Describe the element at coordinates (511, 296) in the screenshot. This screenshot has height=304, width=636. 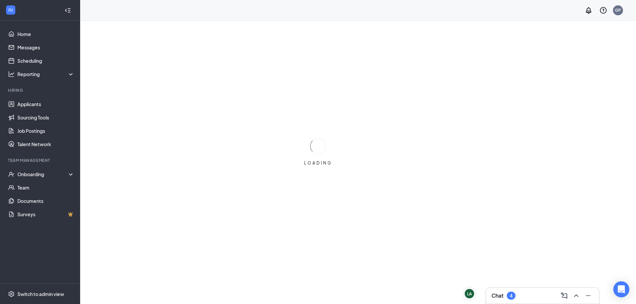
I see `div: 4` at that location.